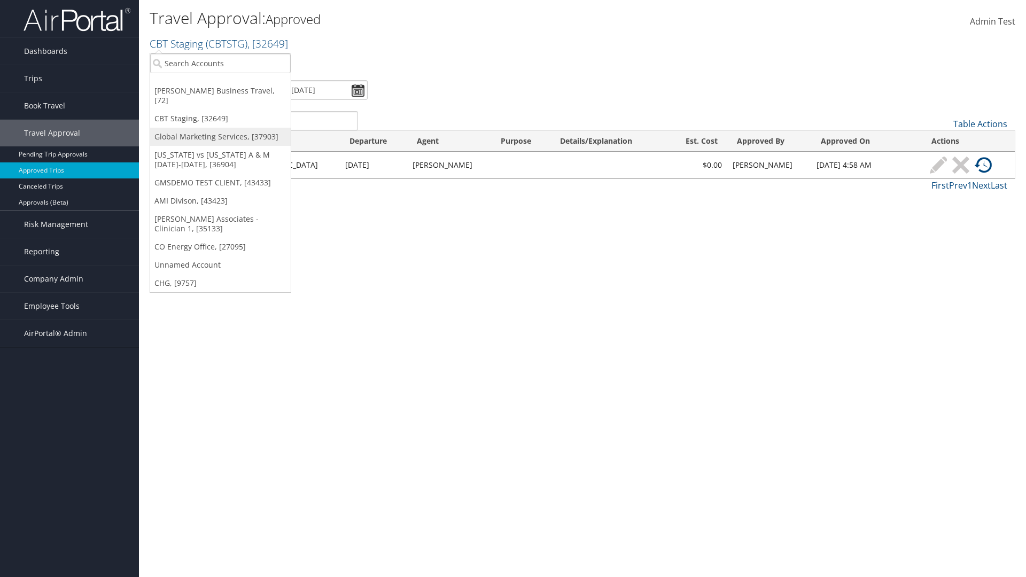  I want to click on small: Approved, so click(293, 19).